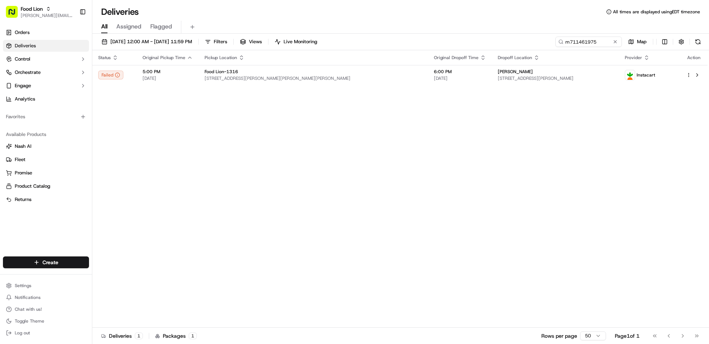 Image resolution: width=709 pixels, height=344 pixels. I want to click on span: Assigned, so click(129, 27).